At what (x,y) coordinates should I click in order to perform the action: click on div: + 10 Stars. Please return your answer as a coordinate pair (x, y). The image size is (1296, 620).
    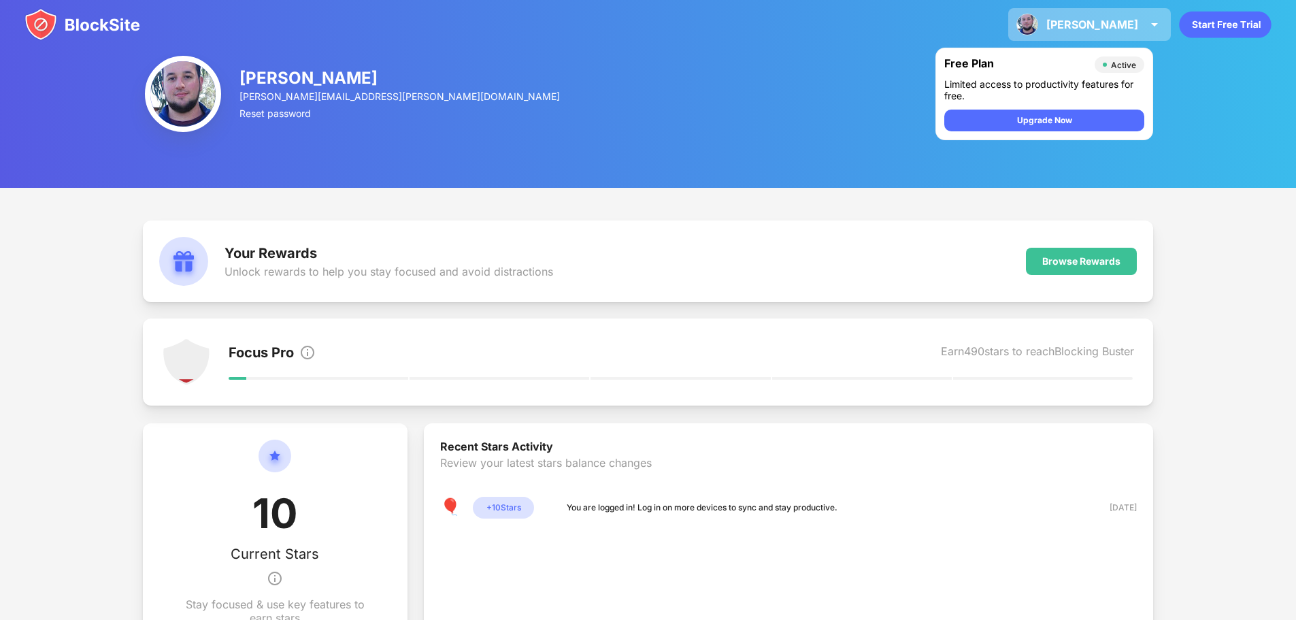
    Looking at the image, I should click on (503, 507).